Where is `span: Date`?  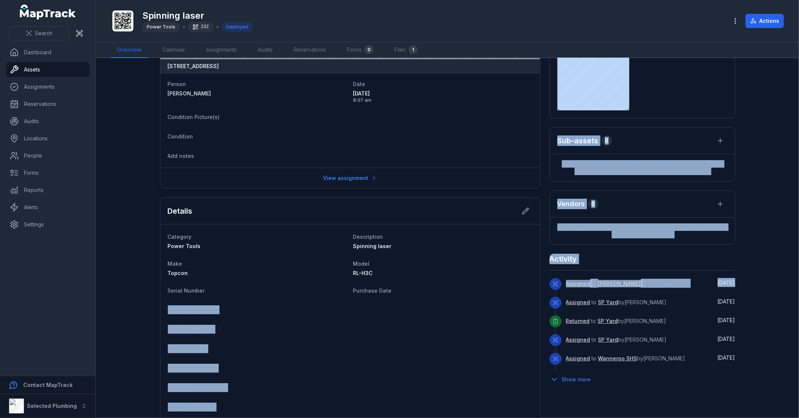 span: Date is located at coordinates (359, 84).